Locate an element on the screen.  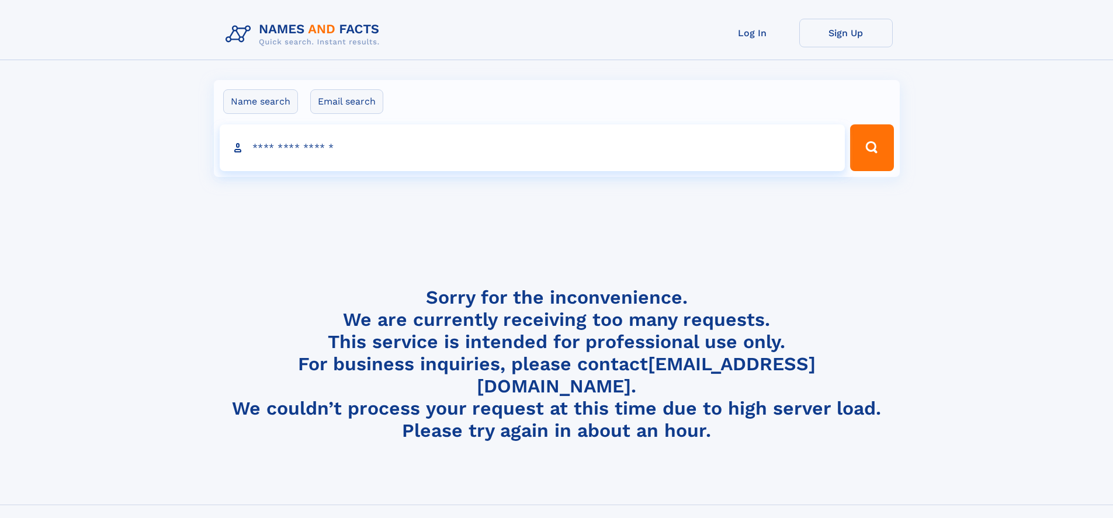
a: Sign Up is located at coordinates (846, 33).